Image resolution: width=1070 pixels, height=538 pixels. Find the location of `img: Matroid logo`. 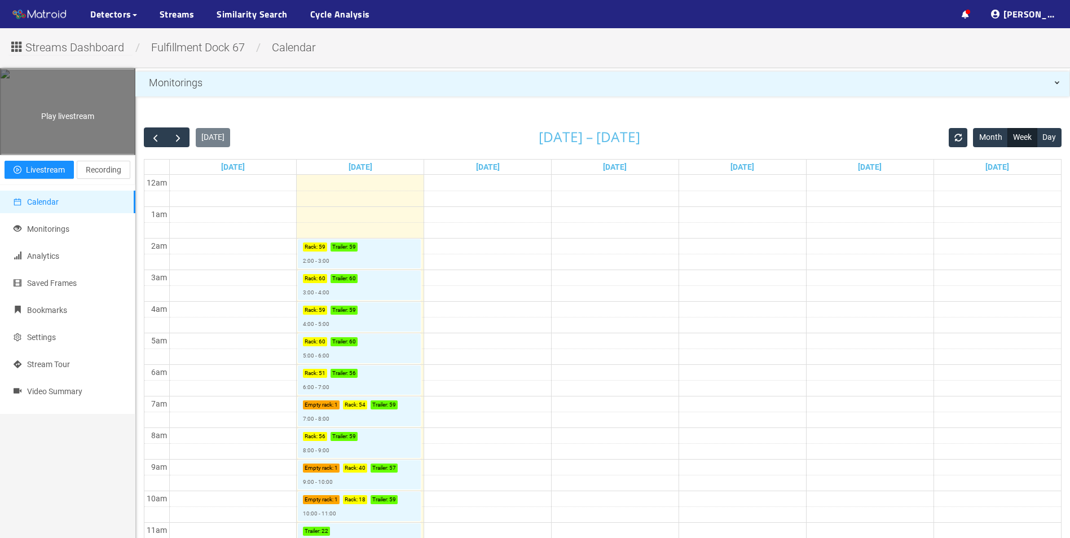

img: Matroid logo is located at coordinates (39, 15).